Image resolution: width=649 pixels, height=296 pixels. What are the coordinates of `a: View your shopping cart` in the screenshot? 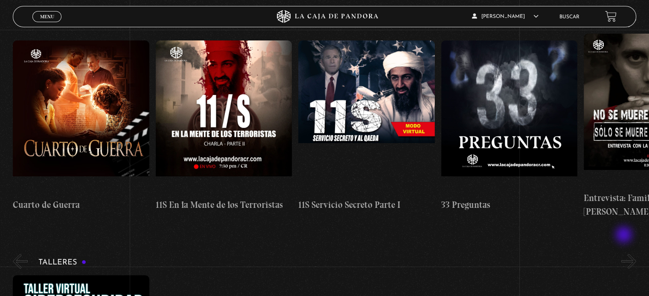 It's located at (610, 16).